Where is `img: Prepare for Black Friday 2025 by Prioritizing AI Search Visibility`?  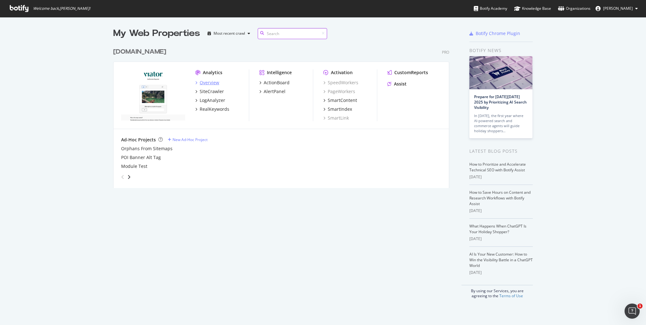
img: Prepare for Black Friday 2025 by Prioritizing AI Search Visibility is located at coordinates (501, 73).